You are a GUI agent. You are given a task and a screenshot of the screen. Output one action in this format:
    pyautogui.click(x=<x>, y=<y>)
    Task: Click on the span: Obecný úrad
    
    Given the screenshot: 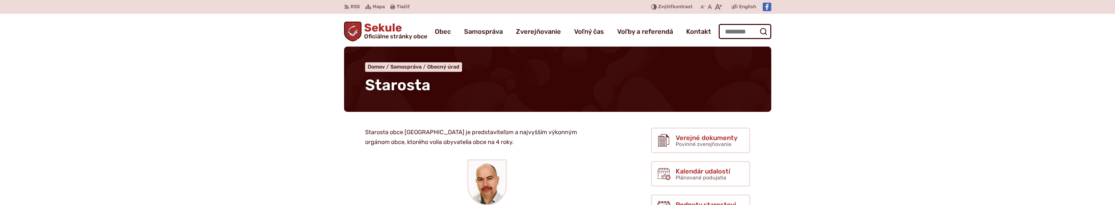 What is the action you would take?
    pyautogui.click(x=443, y=67)
    